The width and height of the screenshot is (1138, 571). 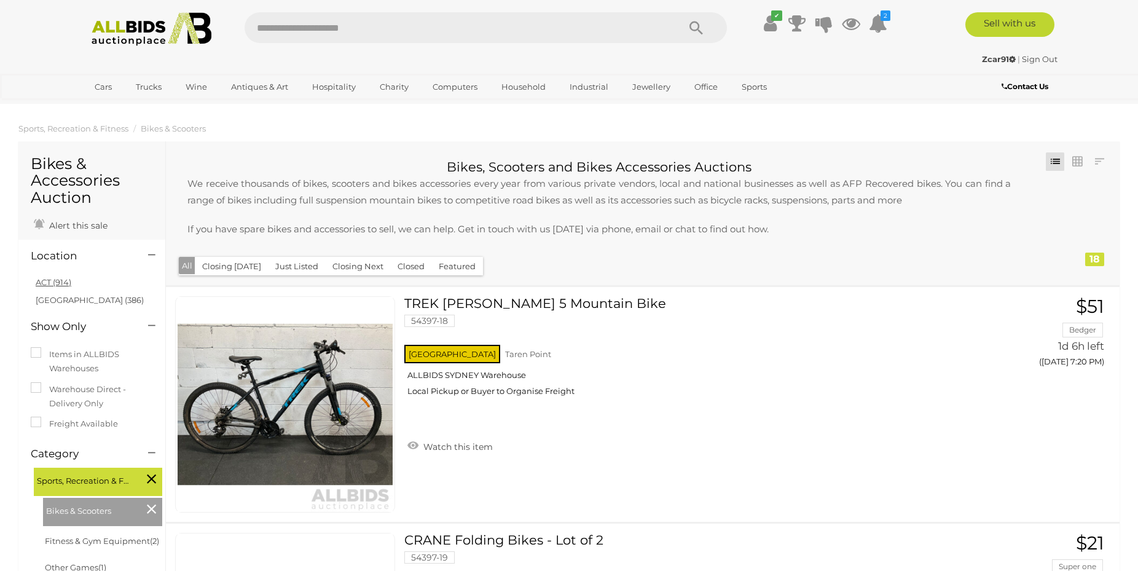 I want to click on a: Alert this sale, so click(x=71, y=224).